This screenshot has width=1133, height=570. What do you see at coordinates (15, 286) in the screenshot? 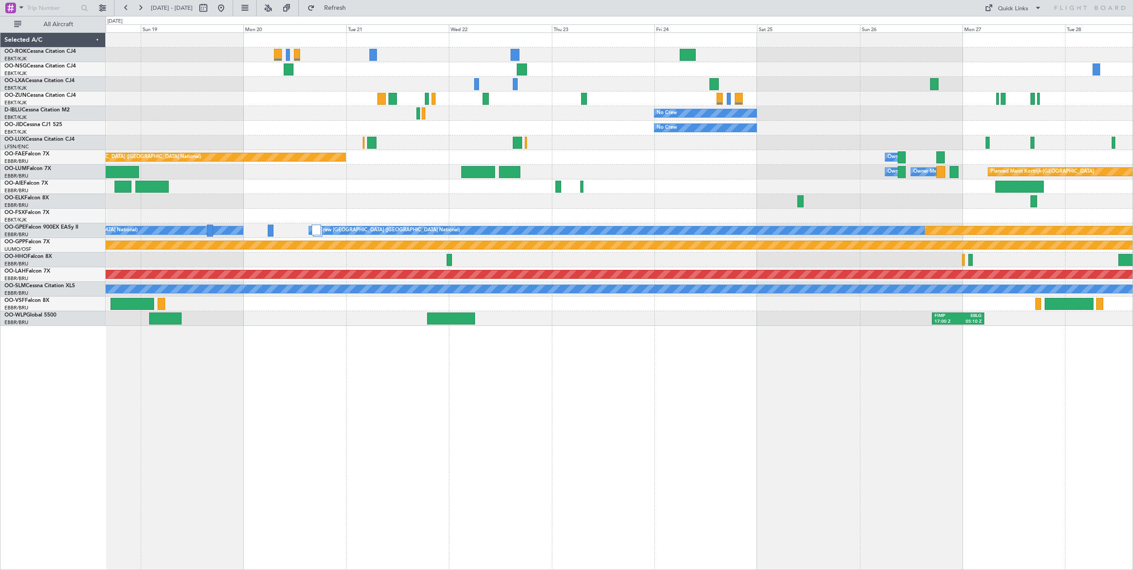
I see `span: OO-SLM` at bounding box center [15, 286].